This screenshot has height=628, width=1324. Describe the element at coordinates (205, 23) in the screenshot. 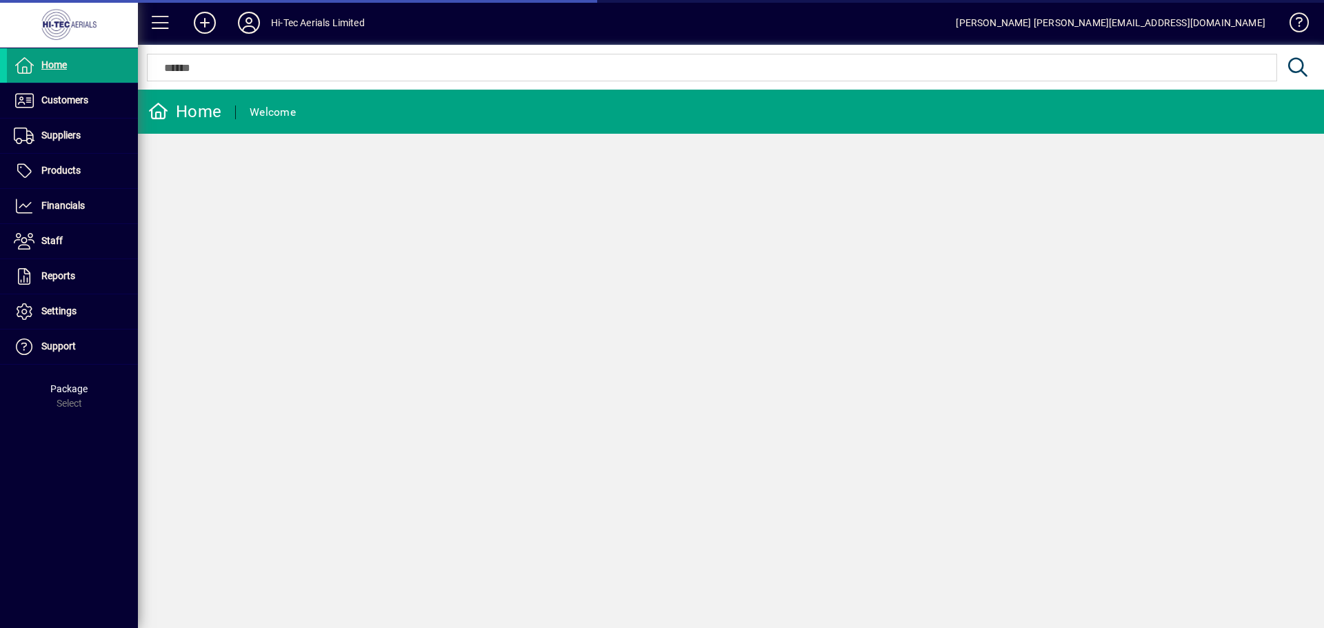

I see `button: Add` at that location.